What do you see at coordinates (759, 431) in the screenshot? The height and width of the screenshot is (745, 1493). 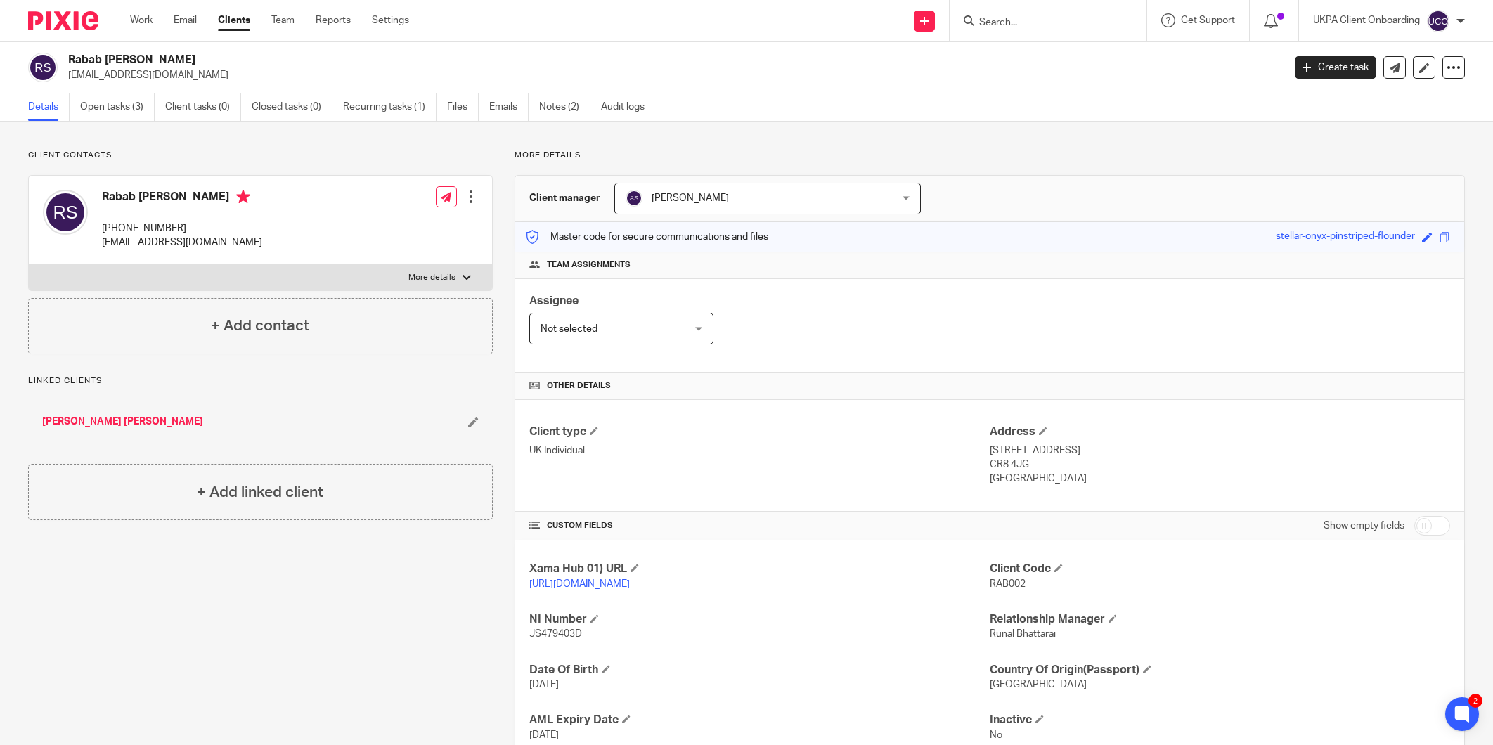 I see `h4: Client type` at bounding box center [759, 431].